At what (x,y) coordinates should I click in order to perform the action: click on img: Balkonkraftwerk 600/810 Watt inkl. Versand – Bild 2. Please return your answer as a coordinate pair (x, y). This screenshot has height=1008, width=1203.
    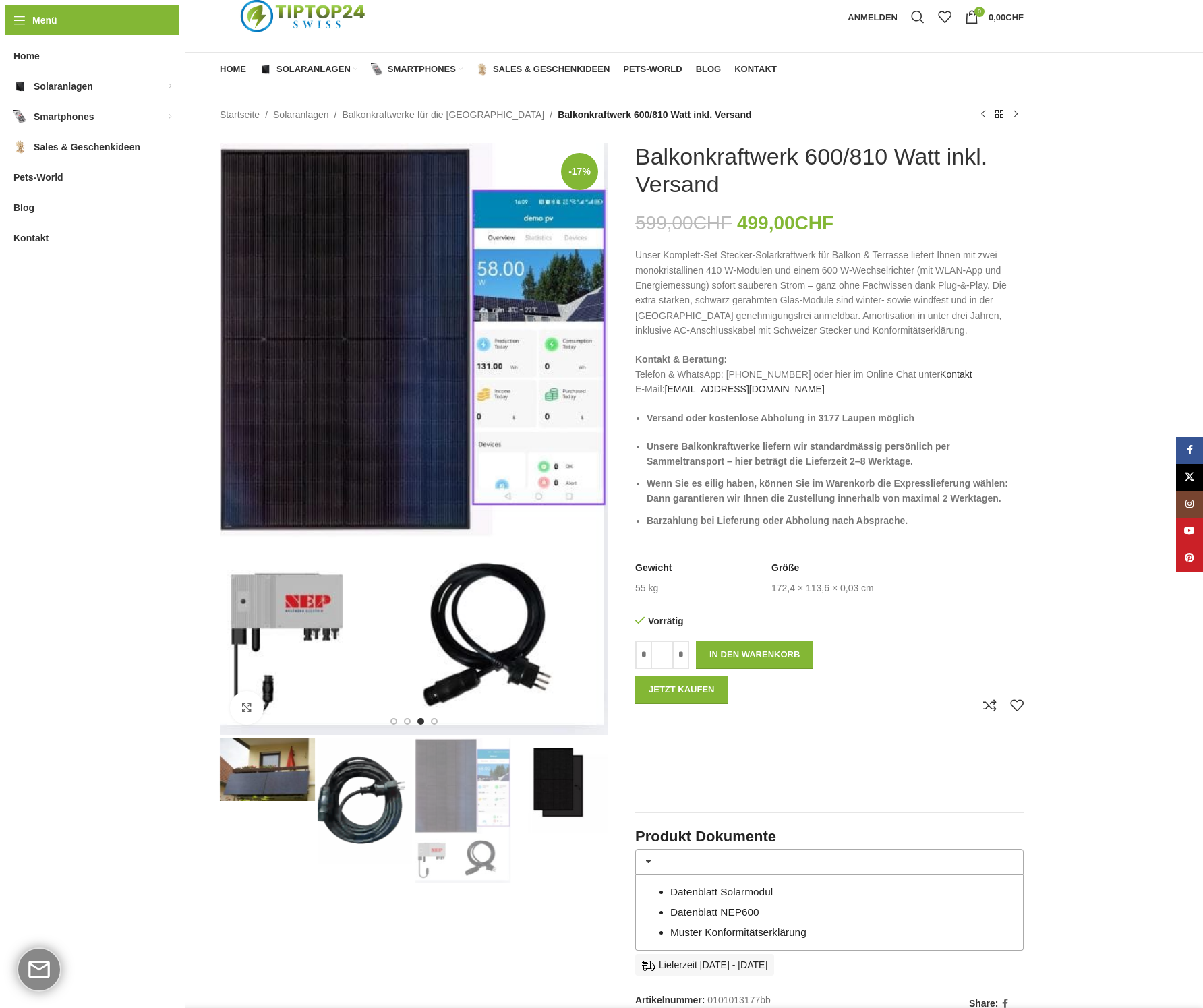
    Looking at the image, I should click on (365, 801).